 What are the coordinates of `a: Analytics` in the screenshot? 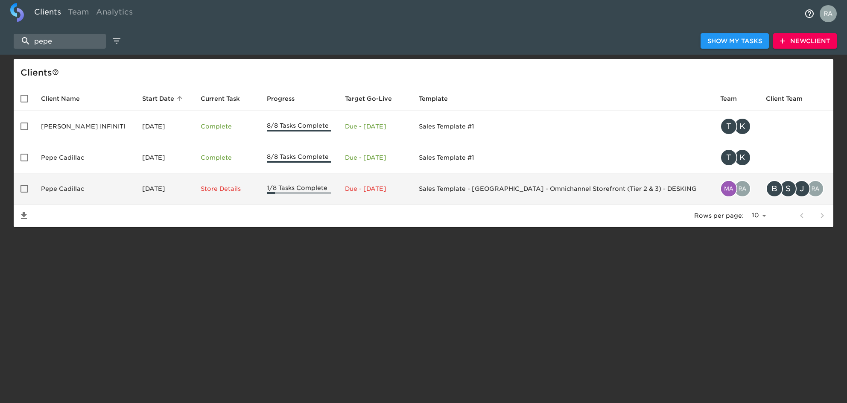 It's located at (114, 13).